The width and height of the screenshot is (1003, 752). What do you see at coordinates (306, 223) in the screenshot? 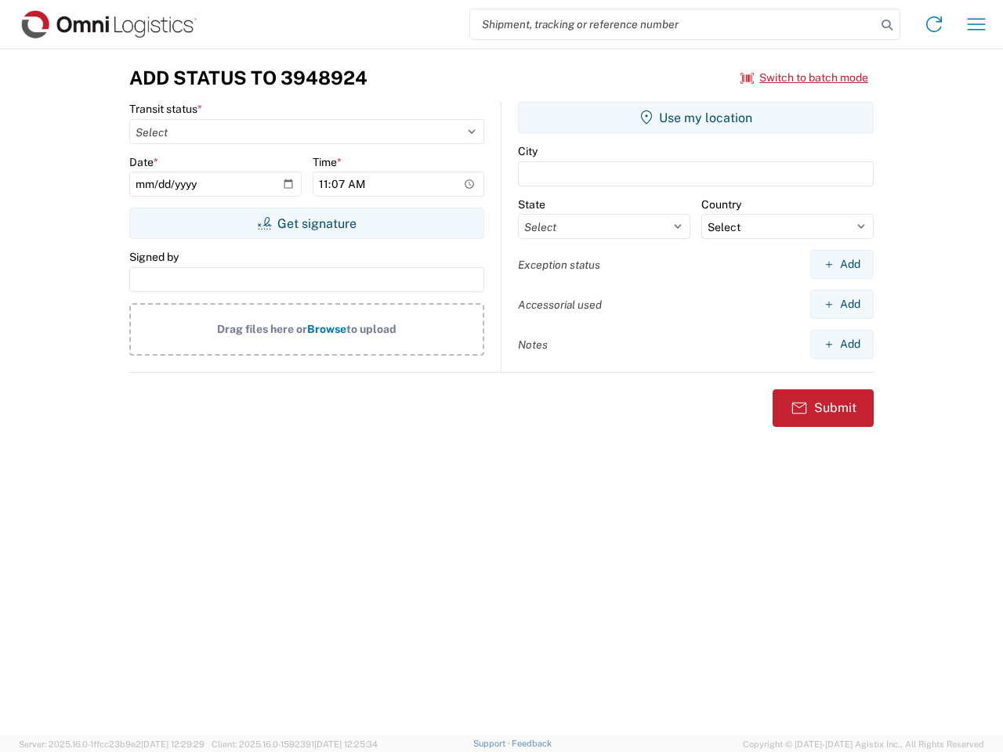
I see `button: Get signature` at bounding box center [306, 223].